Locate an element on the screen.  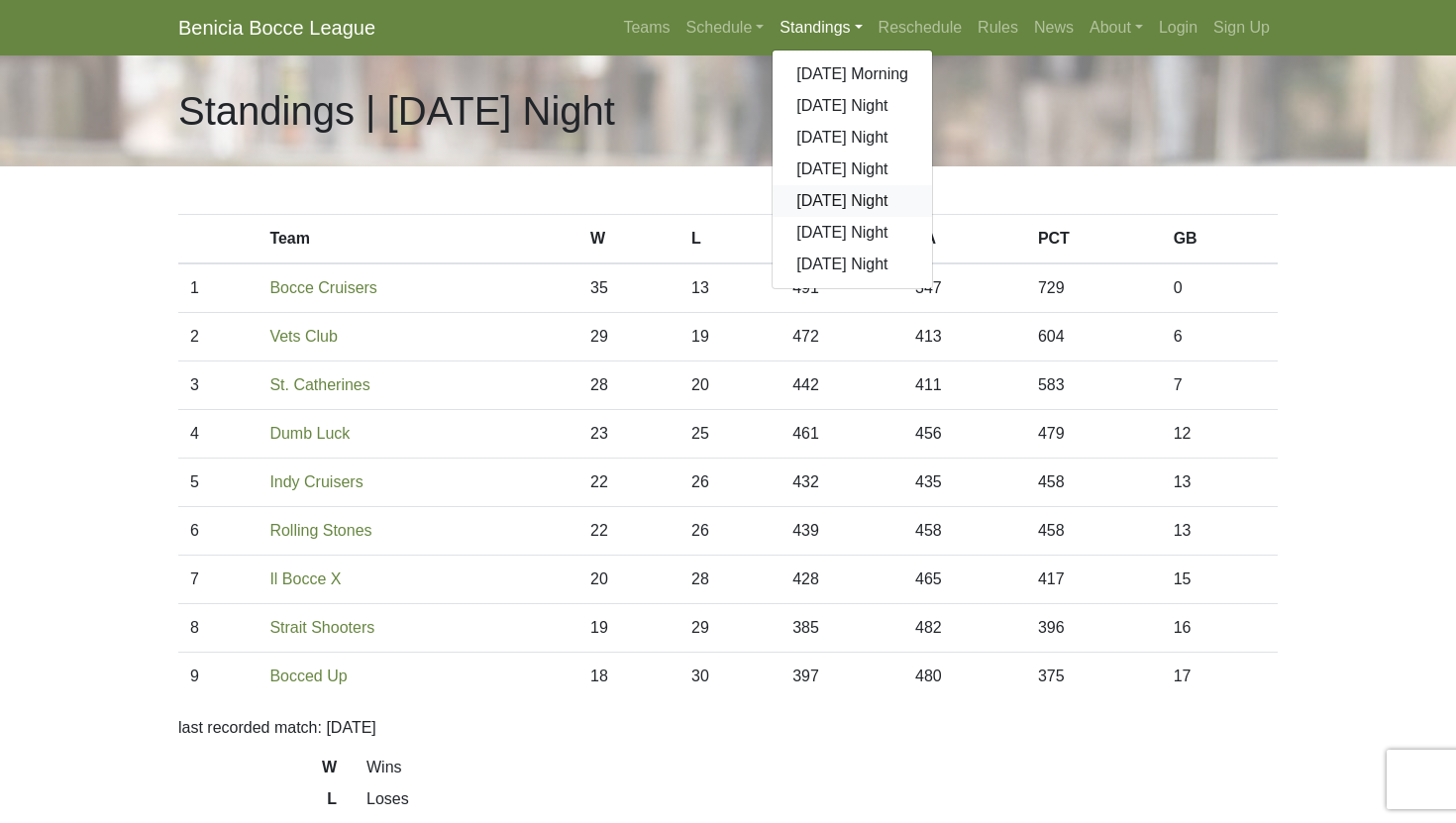
a: Indy Cruisers is located at coordinates (316, 482).